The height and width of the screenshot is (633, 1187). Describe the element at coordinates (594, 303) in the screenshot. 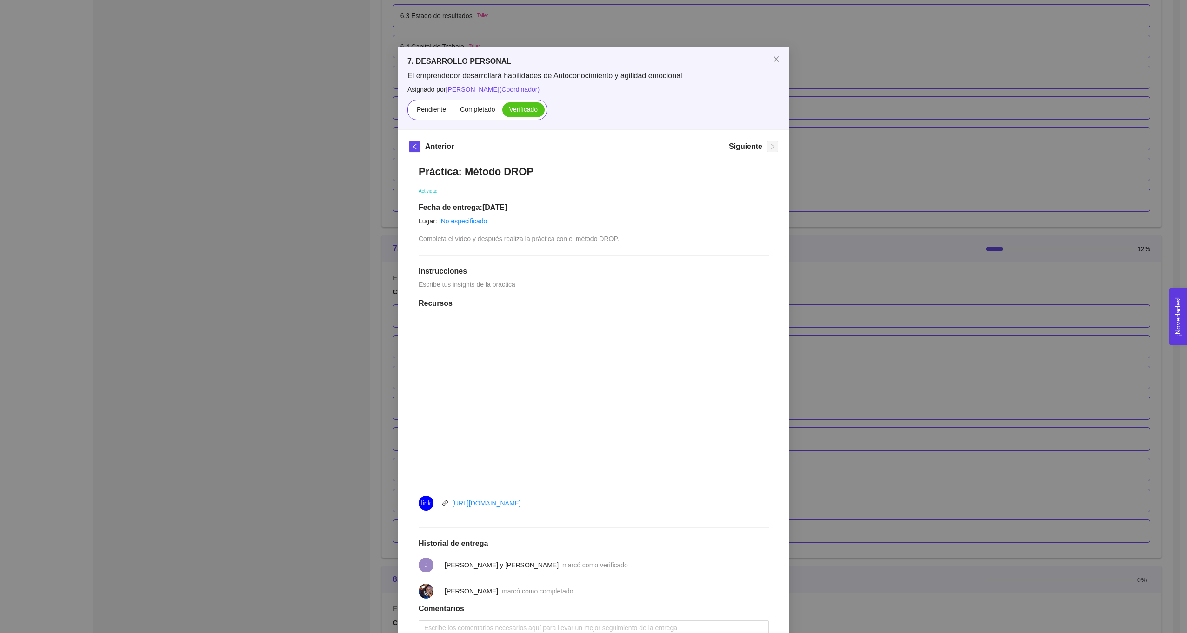

I see `h1: Recursos` at that location.